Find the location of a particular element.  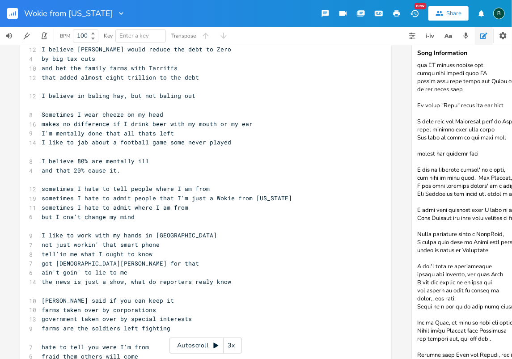

span: Enter a key is located at coordinates (134, 36).